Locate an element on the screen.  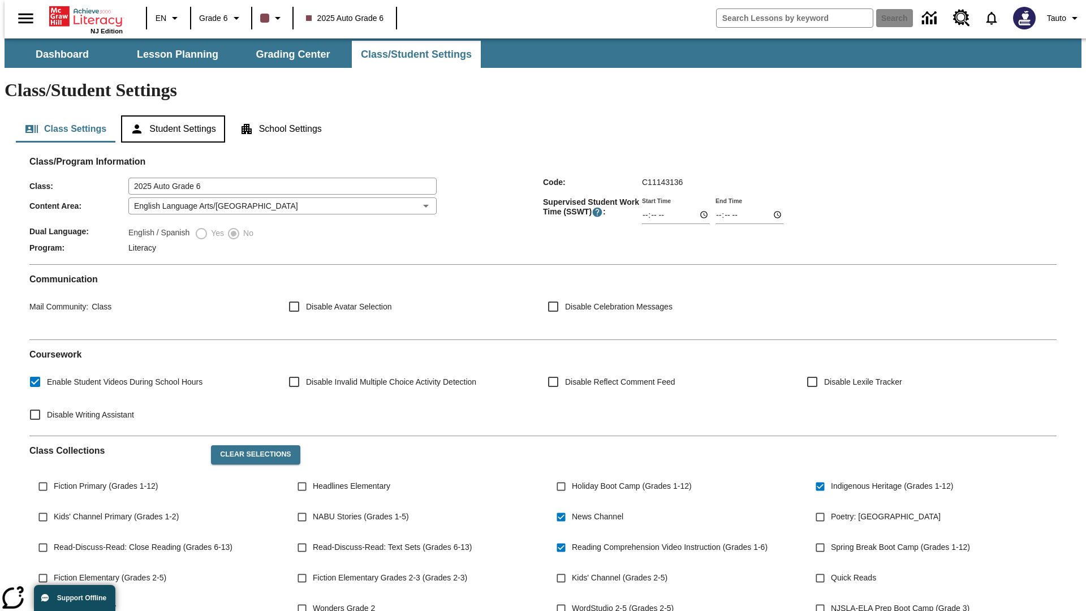
span: Quick Reads is located at coordinates (854, 578).